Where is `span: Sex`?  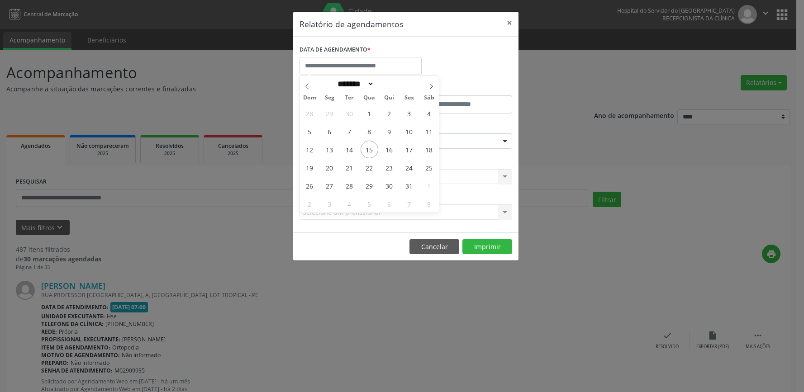
span: Sex is located at coordinates (409, 98).